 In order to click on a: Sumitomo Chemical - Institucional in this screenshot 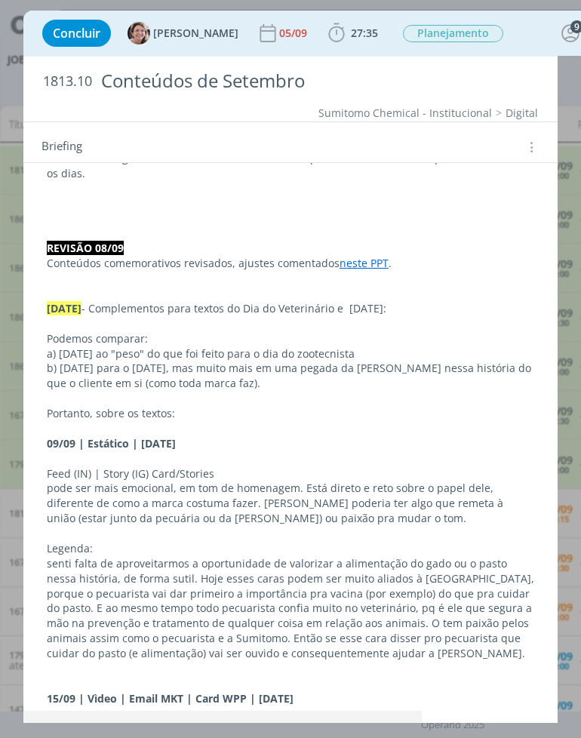, I will do `click(405, 112)`.